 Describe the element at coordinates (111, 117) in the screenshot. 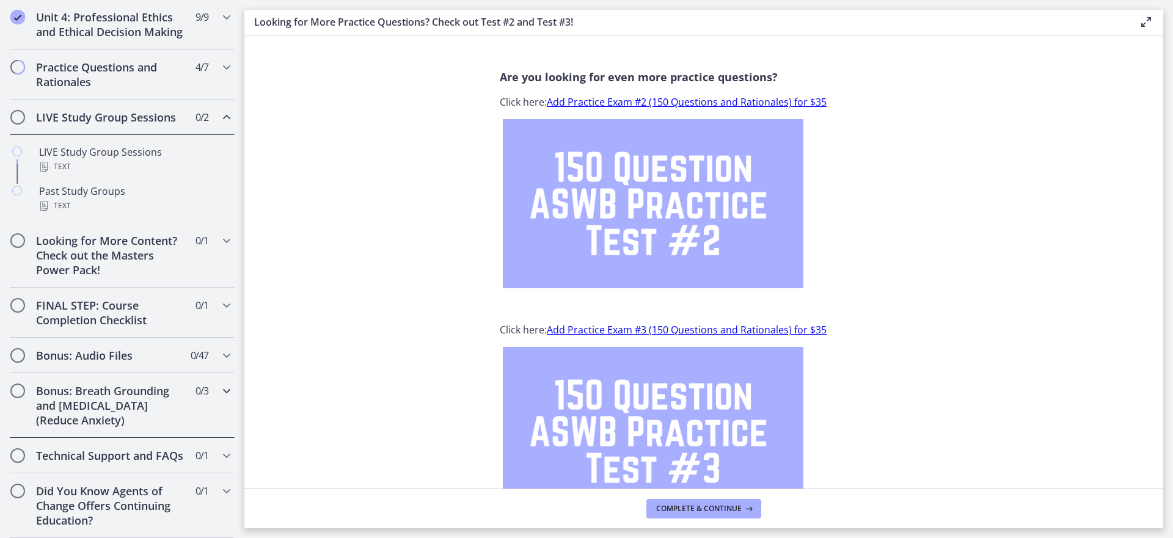

I see `h2: LIVE Study Group Sessions` at that location.